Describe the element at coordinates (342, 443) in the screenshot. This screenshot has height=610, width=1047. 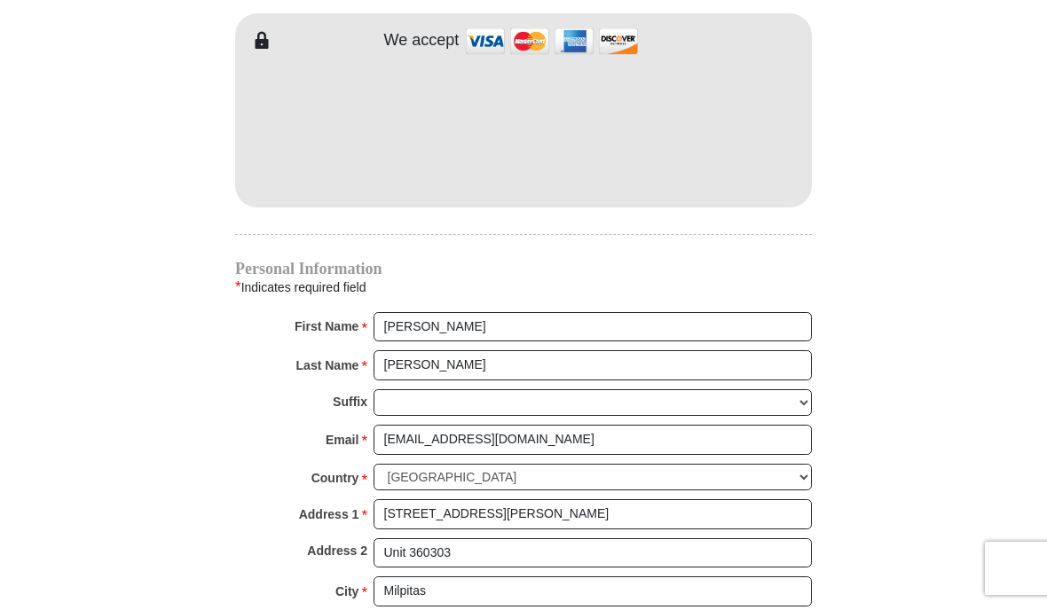
I see `strong: Email` at that location.